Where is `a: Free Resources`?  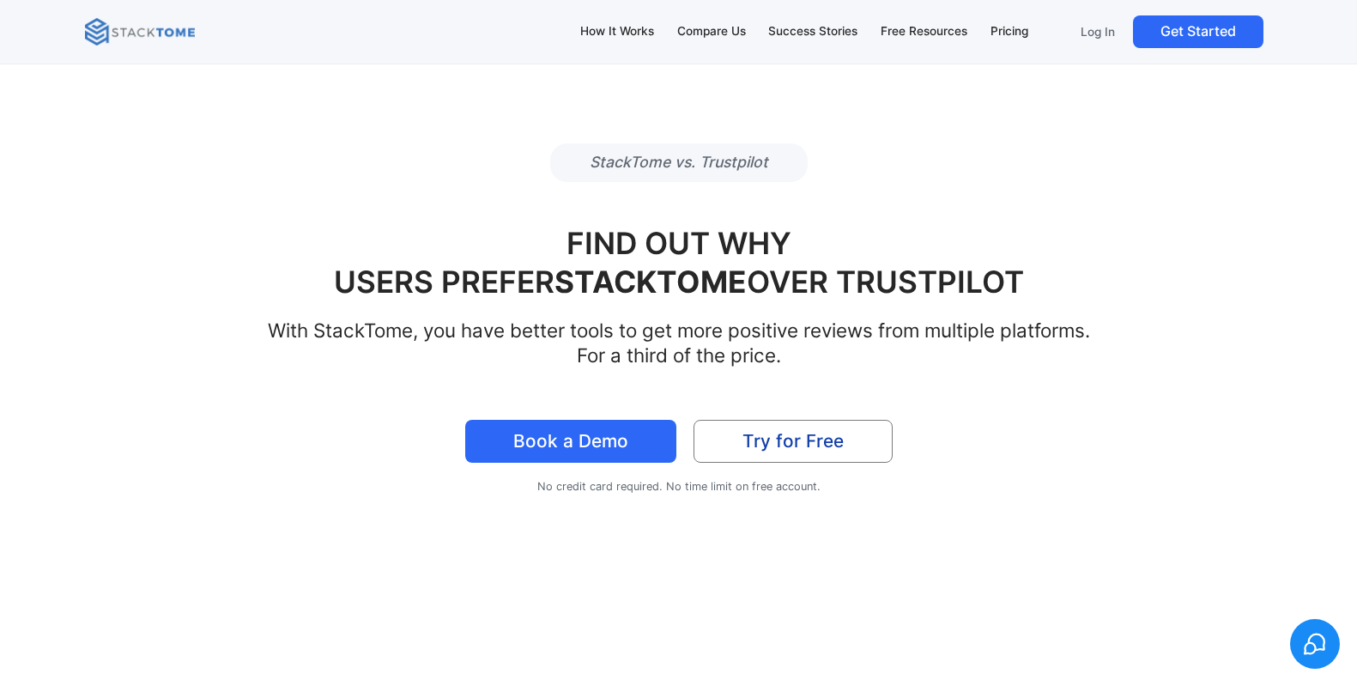
a: Free Resources is located at coordinates (925, 32).